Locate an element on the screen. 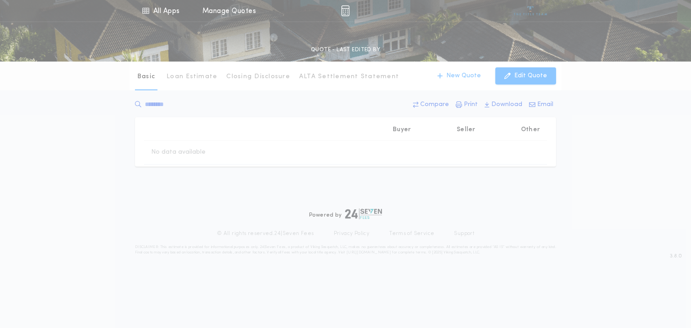 This screenshot has height=328, width=691. p: Loan Estimate is located at coordinates (192, 77).